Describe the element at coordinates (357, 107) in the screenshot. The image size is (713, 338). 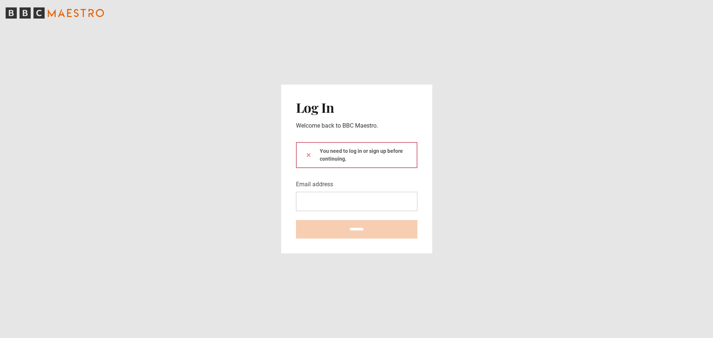
I see `h2: Log In` at that location.